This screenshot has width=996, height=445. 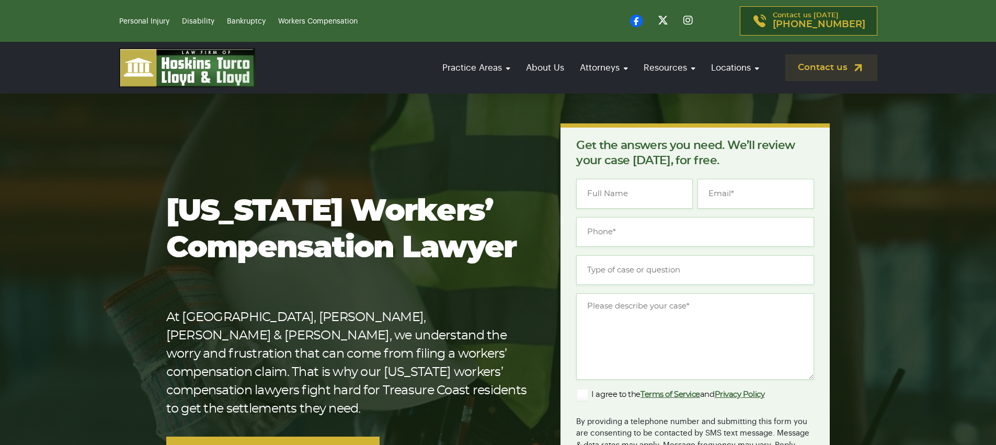 I want to click on a: Disability, so click(x=198, y=21).